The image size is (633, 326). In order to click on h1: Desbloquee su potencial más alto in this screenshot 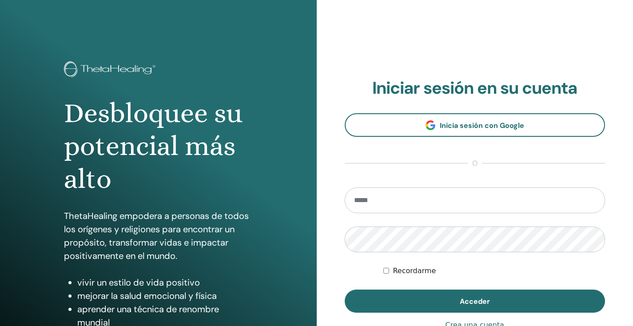, I will do `click(158, 146)`.